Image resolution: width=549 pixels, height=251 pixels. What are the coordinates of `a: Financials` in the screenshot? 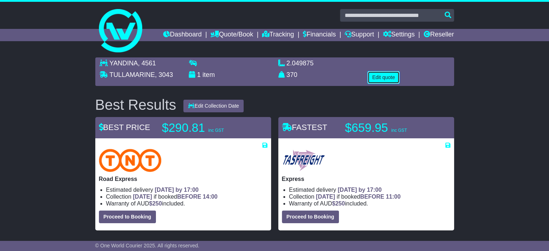 It's located at (319, 35).